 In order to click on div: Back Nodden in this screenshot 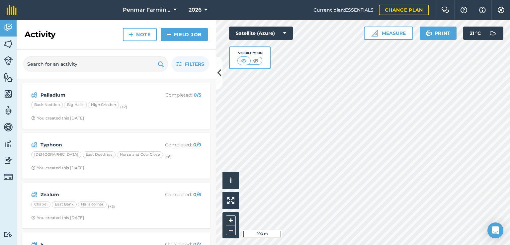, I will do `click(47, 105)`.